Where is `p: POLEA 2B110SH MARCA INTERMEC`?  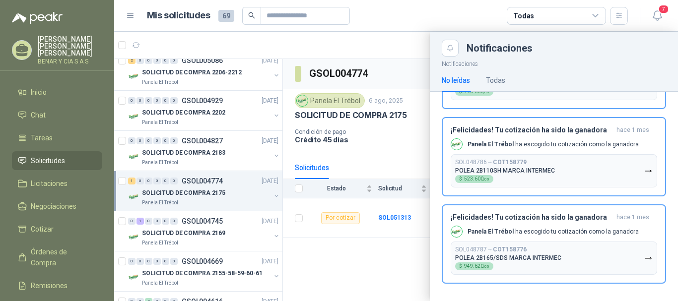 p: POLEA 2B110SH MARCA INTERMEC is located at coordinates (504, 171).